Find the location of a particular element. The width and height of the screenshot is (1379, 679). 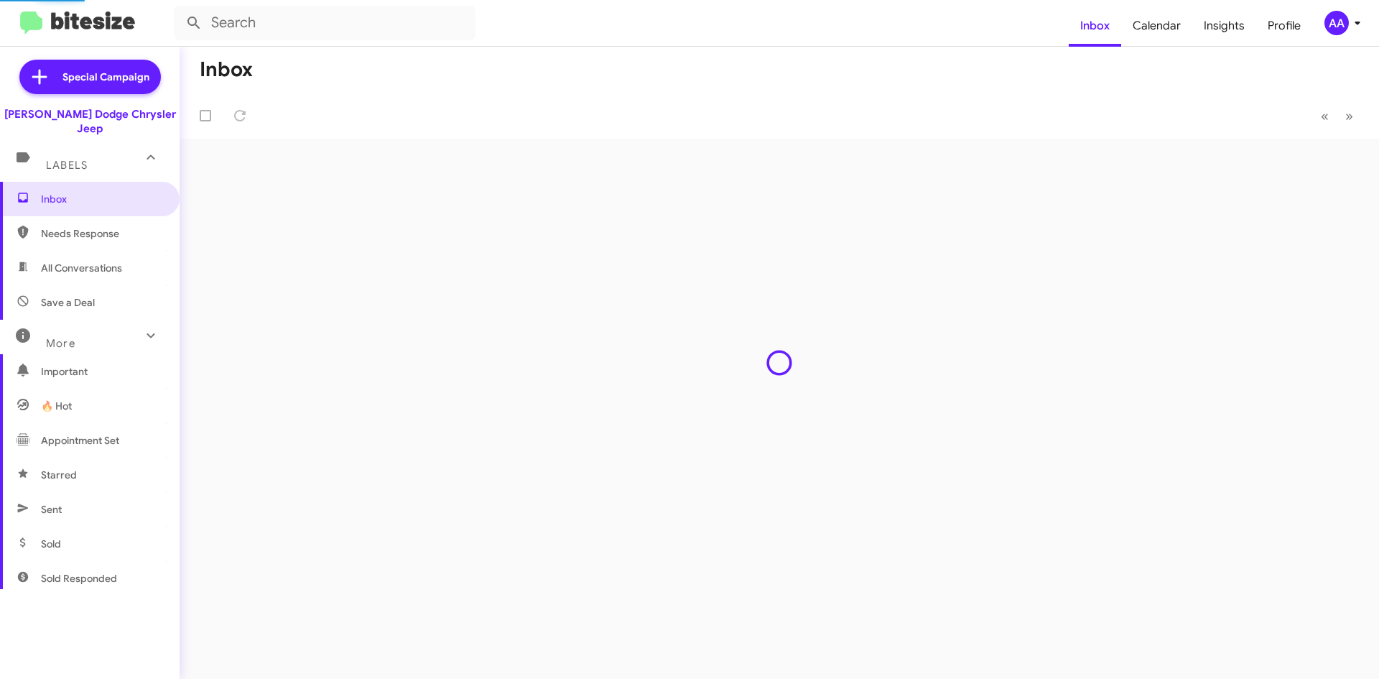

span: Starred is located at coordinates (59, 475).